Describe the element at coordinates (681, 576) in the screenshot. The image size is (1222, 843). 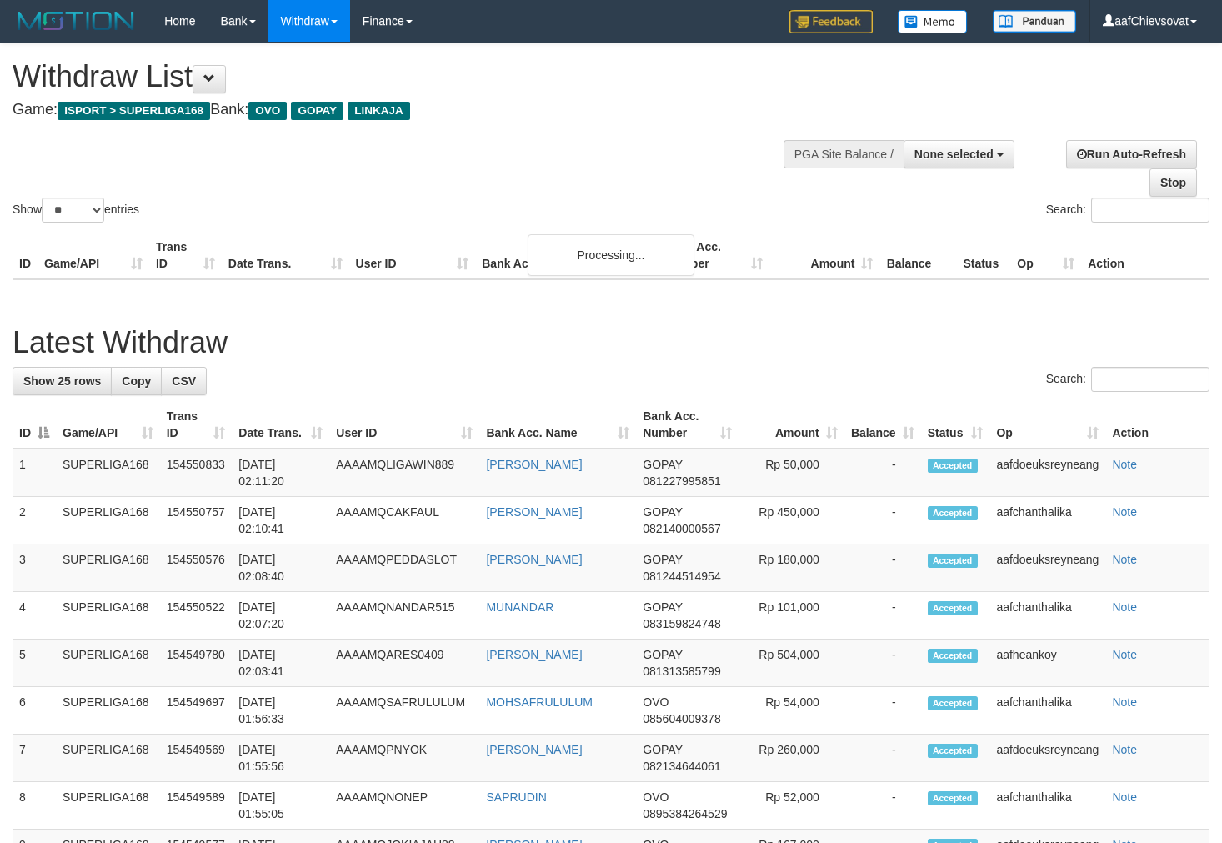
I see `span: Copy 081244514954 to clipboard` at that location.